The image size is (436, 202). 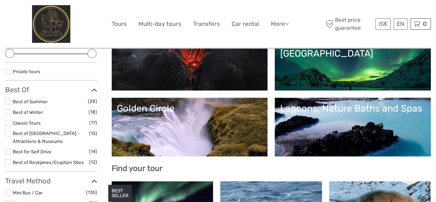 What do you see at coordinates (51, 24) in the screenshot?
I see `img: City Center Hotel` at bounding box center [51, 24].